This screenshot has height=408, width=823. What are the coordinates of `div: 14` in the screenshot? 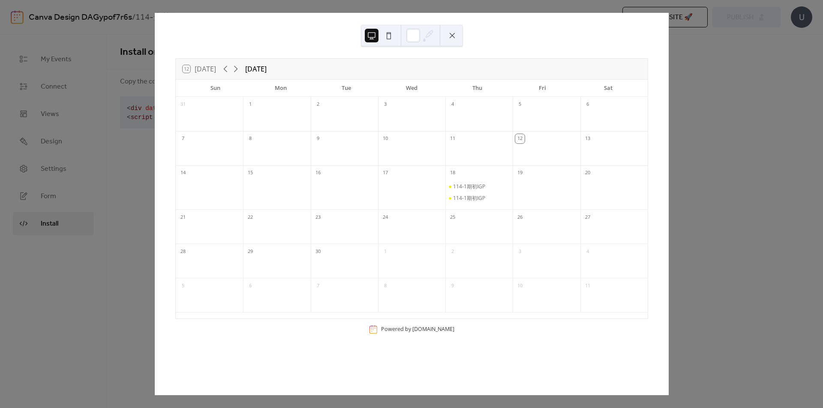 It's located at (183, 173).